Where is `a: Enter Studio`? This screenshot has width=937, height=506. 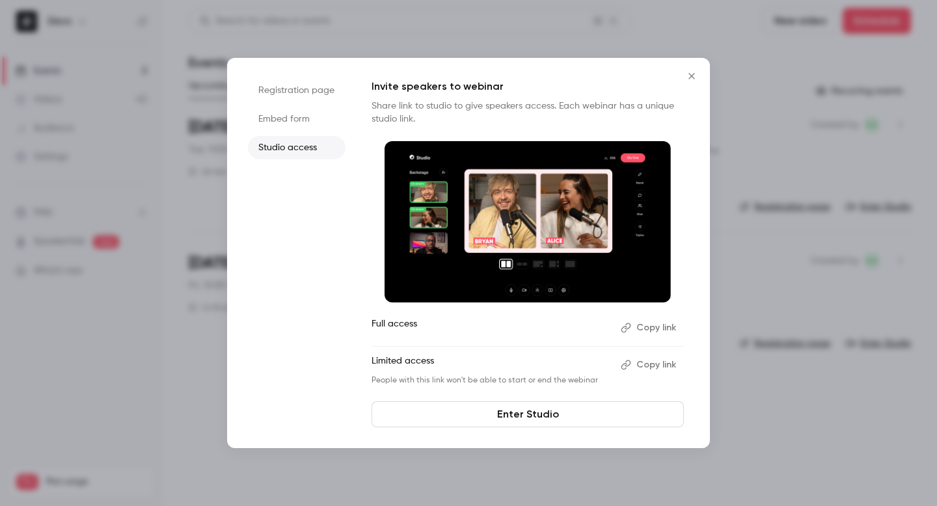
a: Enter Studio is located at coordinates (528, 415).